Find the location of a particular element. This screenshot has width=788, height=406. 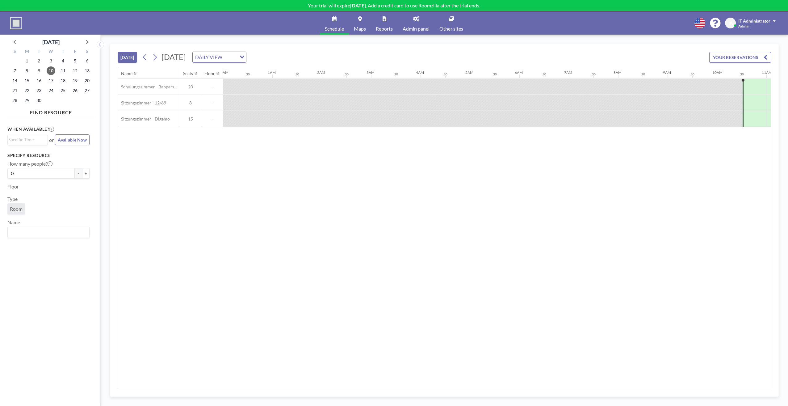

label: Floor is located at coordinates (13, 187).